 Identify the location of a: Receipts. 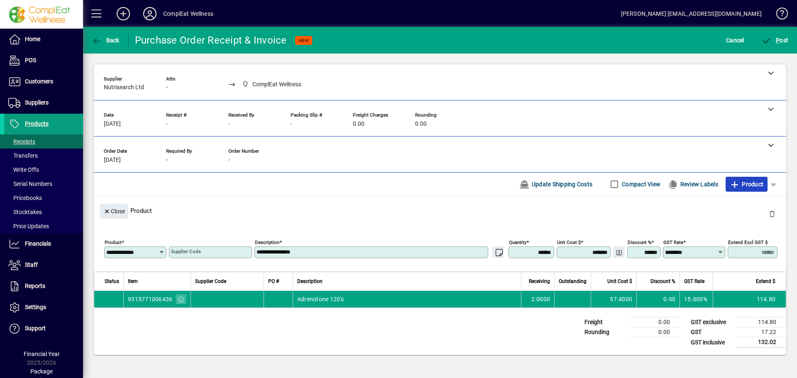
(44, 142).